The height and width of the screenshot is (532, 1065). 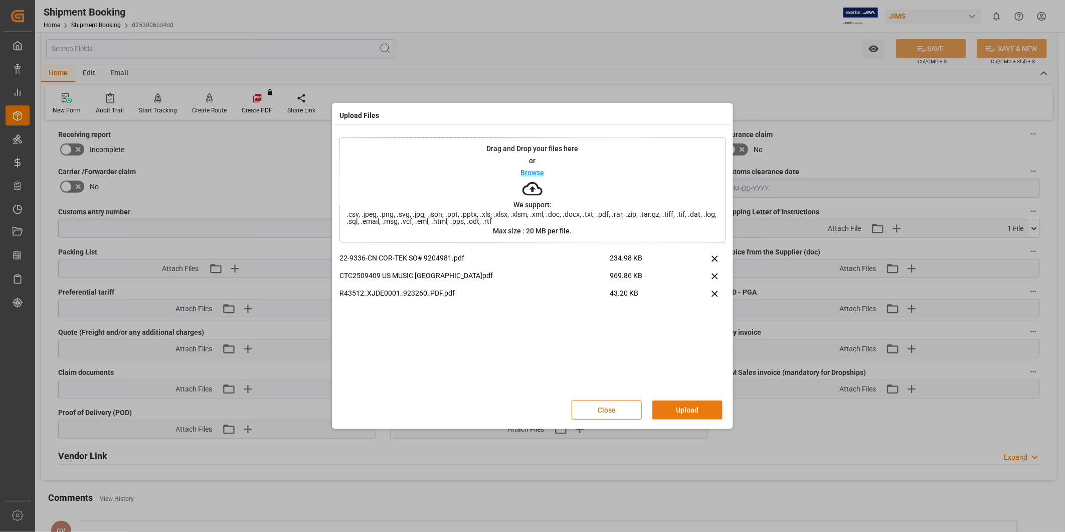 I want to click on p: R43512_XJDE0001_923260_PDF.pdf, so click(x=474, y=293).